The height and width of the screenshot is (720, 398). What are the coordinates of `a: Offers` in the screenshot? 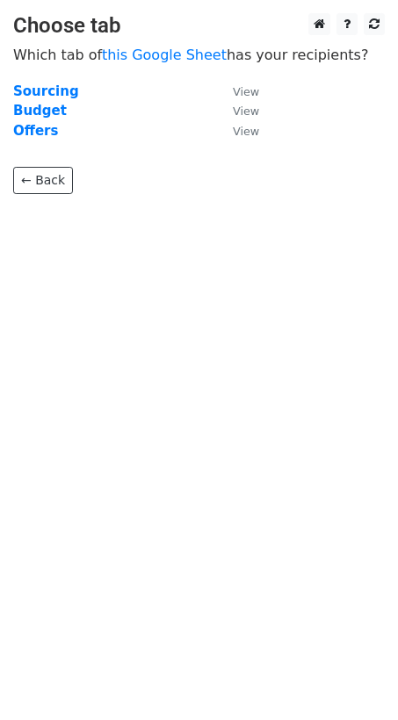 It's located at (35, 131).